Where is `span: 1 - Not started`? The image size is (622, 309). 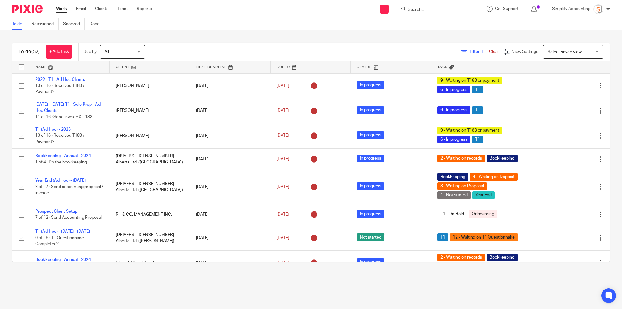 span: 1 - Not started is located at coordinates (454, 195).